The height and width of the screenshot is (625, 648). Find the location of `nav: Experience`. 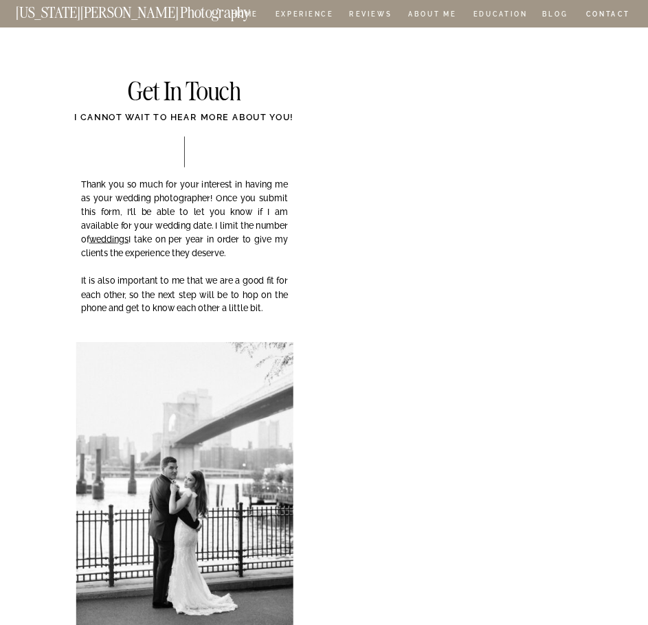

nav: Experience is located at coordinates (304, 15).